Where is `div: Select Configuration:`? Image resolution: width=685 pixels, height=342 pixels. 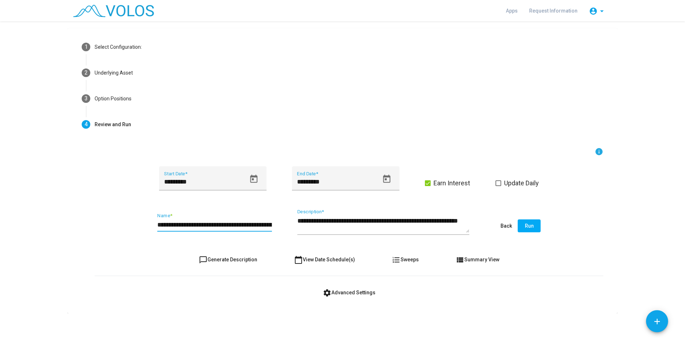
div: Select Configuration: is located at coordinates (118, 47).